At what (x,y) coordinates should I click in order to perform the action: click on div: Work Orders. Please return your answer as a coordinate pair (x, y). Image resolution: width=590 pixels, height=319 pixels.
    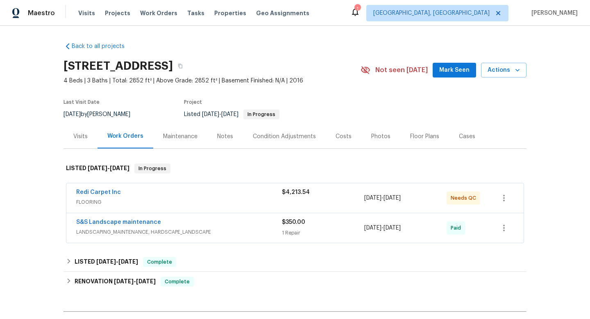
    Looking at the image, I should click on (125, 136).